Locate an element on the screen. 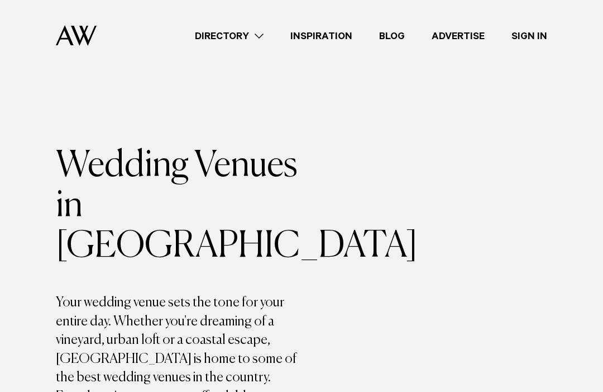 This screenshot has height=392, width=603. a: Directory is located at coordinates (229, 36).